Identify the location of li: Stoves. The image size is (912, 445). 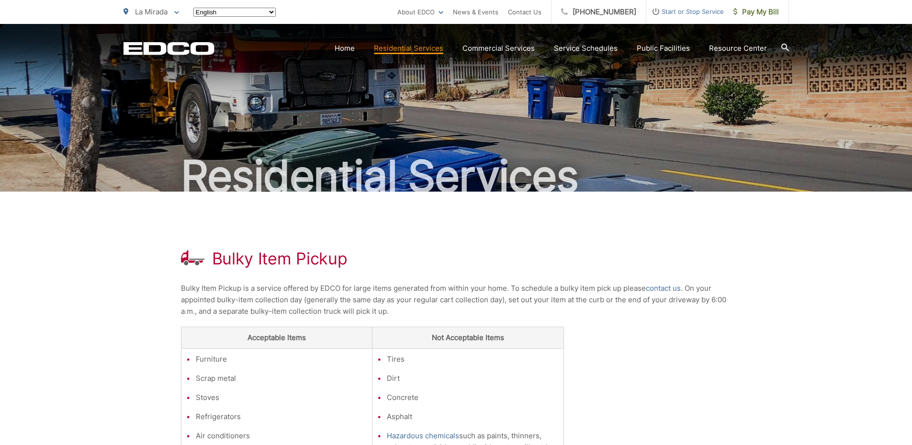
(282, 397).